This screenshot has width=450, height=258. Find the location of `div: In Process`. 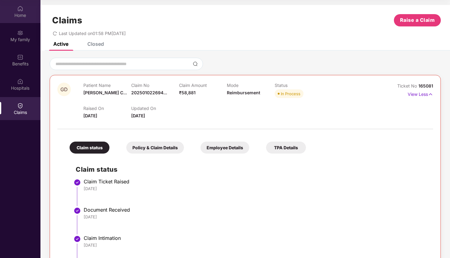

div: In Process is located at coordinates (291, 94).